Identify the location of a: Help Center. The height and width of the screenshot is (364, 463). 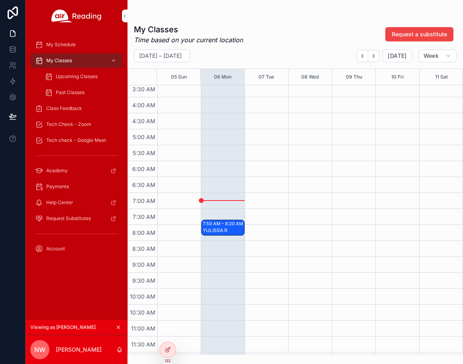
(77, 203).